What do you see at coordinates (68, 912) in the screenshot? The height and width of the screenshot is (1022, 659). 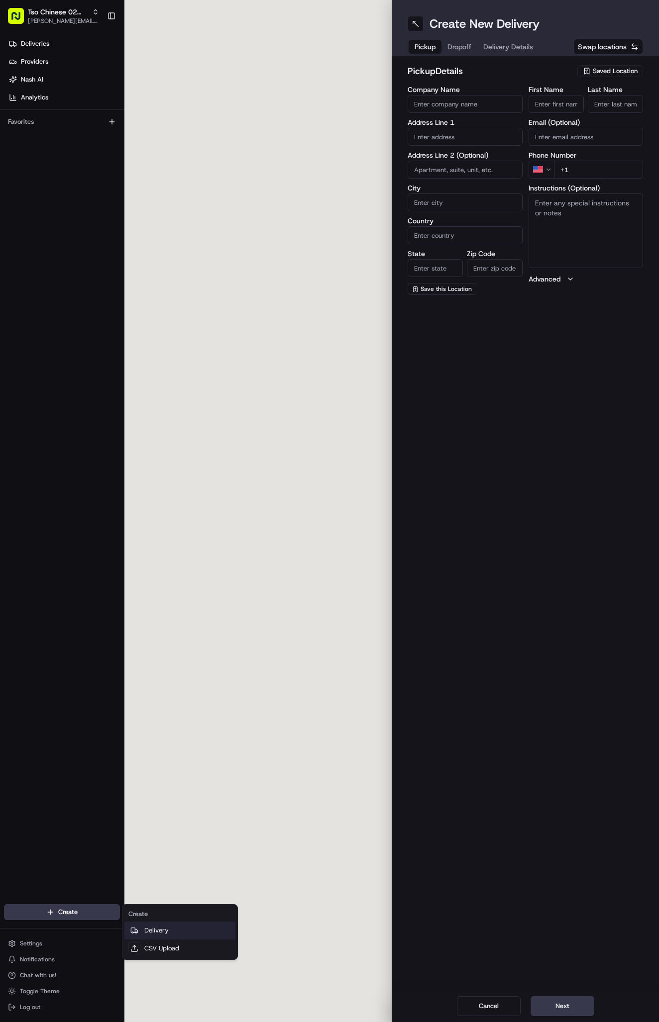 I see `span: Create` at bounding box center [68, 912].